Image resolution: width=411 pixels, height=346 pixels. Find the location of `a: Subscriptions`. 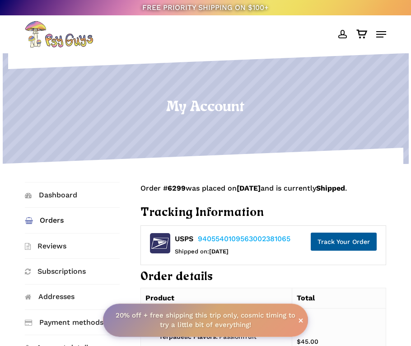

a: Subscriptions is located at coordinates (72, 271).